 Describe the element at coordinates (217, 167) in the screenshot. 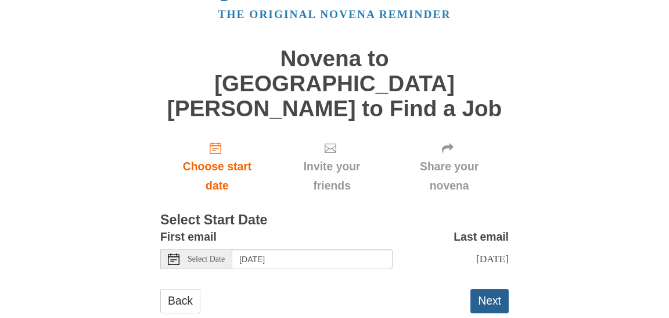

I see `a: Choose start date` at that location.